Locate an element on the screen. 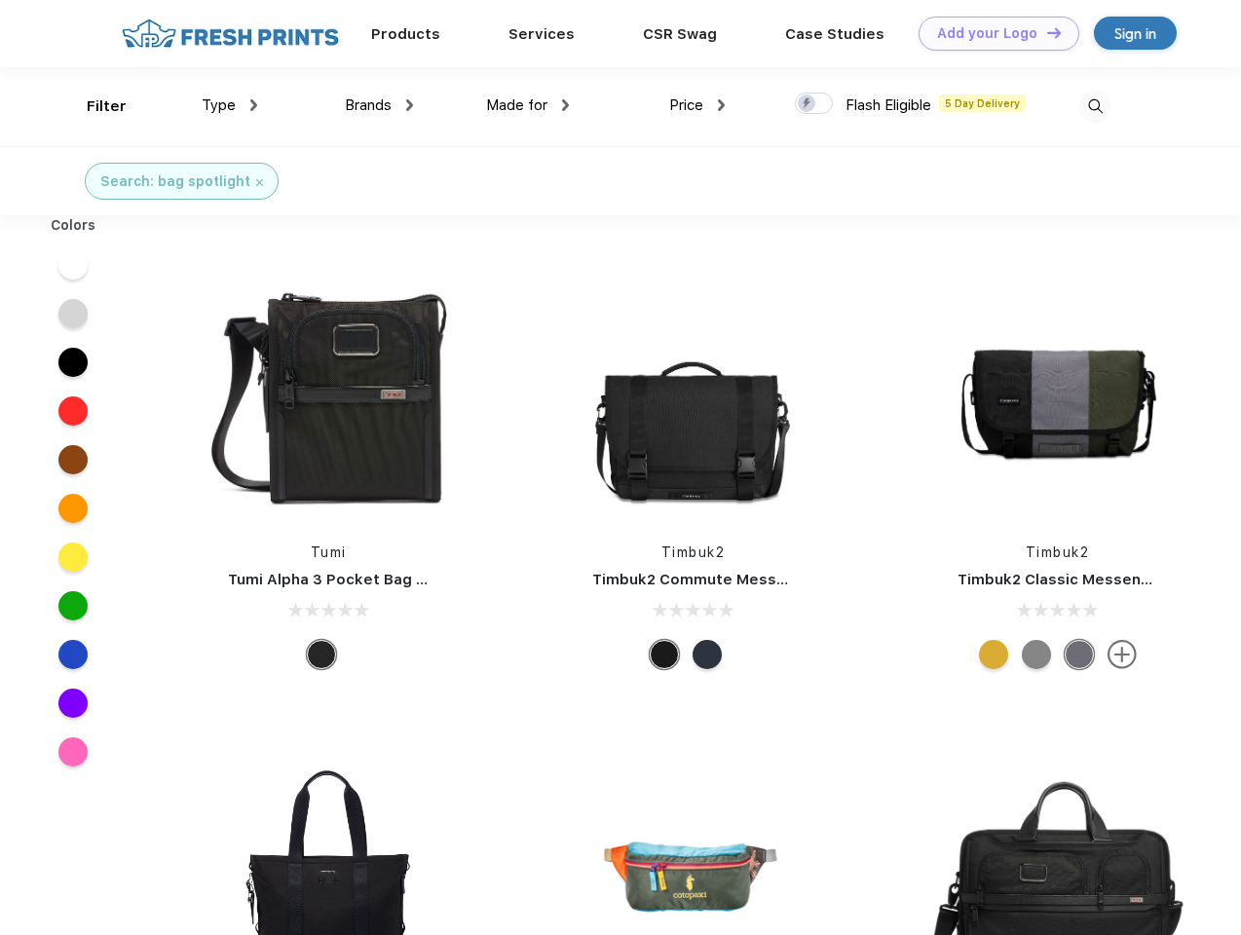 The image size is (1241, 935). a: Timbuk2 Classic Messenger Bag is located at coordinates (1078, 580).